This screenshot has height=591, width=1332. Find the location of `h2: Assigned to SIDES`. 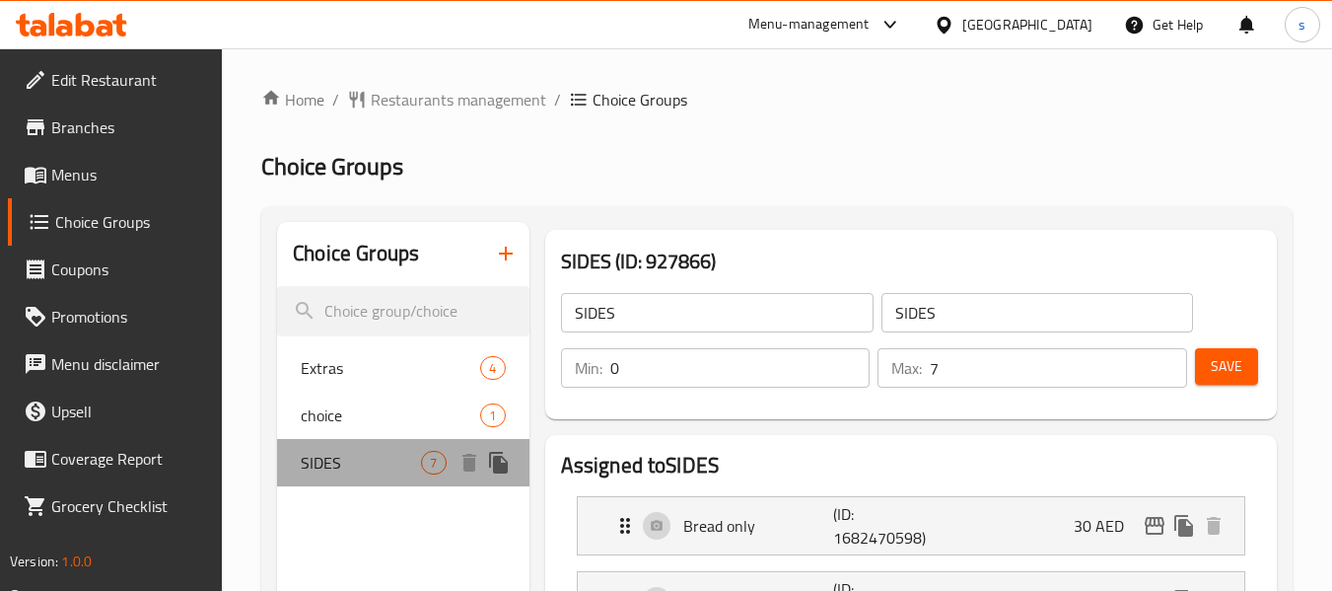

h2: Assigned to SIDES is located at coordinates (911, 465).